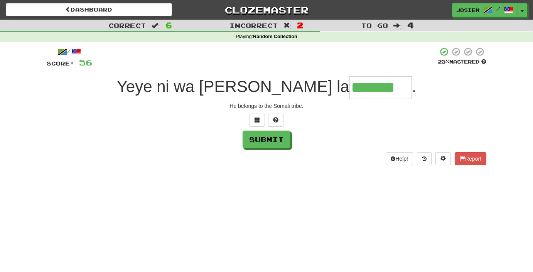  What do you see at coordinates (485, 10) in the screenshot?
I see `a: JosieM /` at bounding box center [485, 10].